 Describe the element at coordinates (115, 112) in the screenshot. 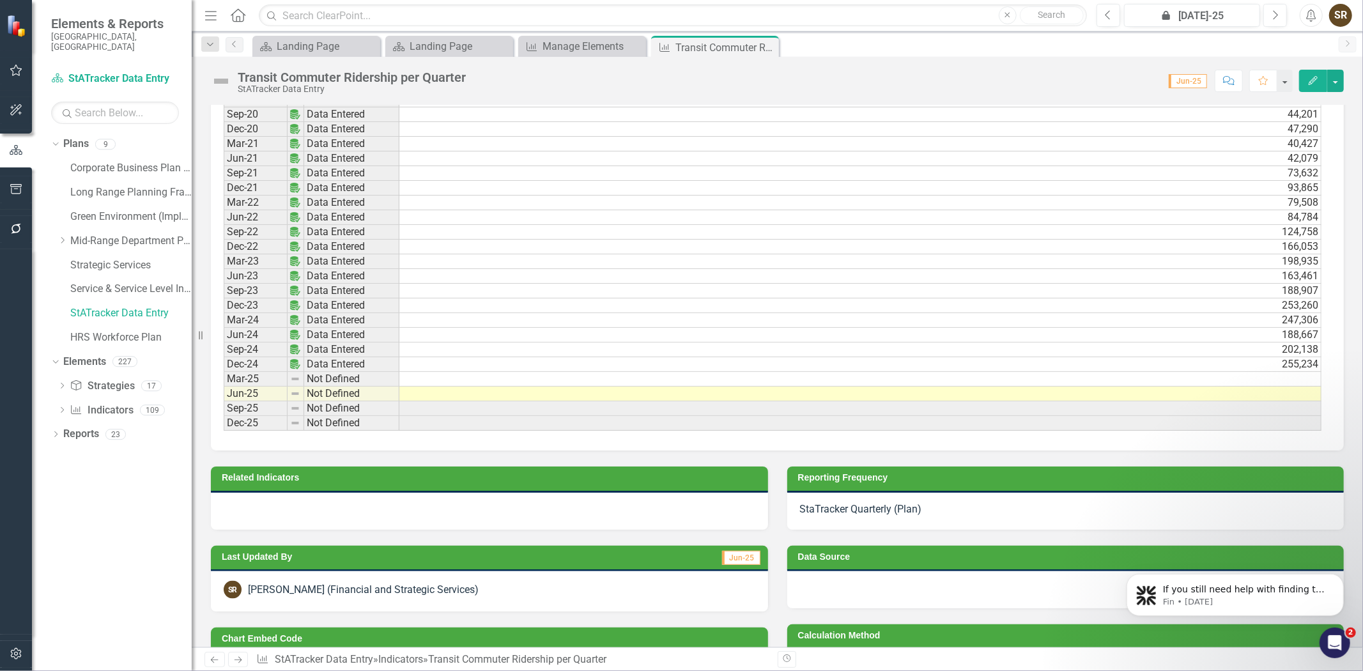

I see `input: Search Below...` at that location.